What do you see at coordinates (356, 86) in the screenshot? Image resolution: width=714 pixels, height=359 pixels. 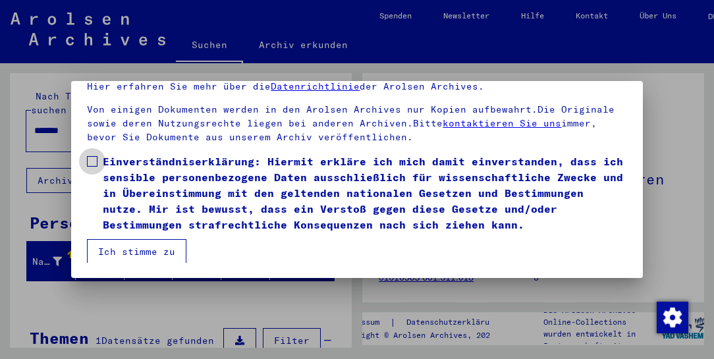 I see `p: Hier erfahren Sie mehr über die der Arolsen Archives.` at bounding box center [356, 86].